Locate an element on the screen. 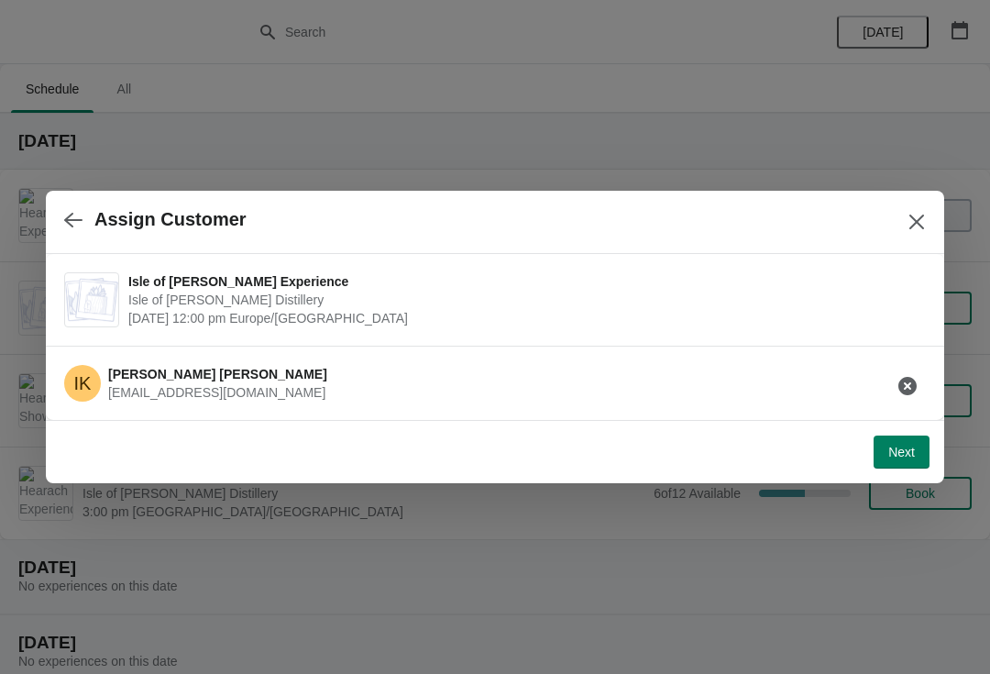 The height and width of the screenshot is (674, 990). span: Irene is located at coordinates (83, 383).